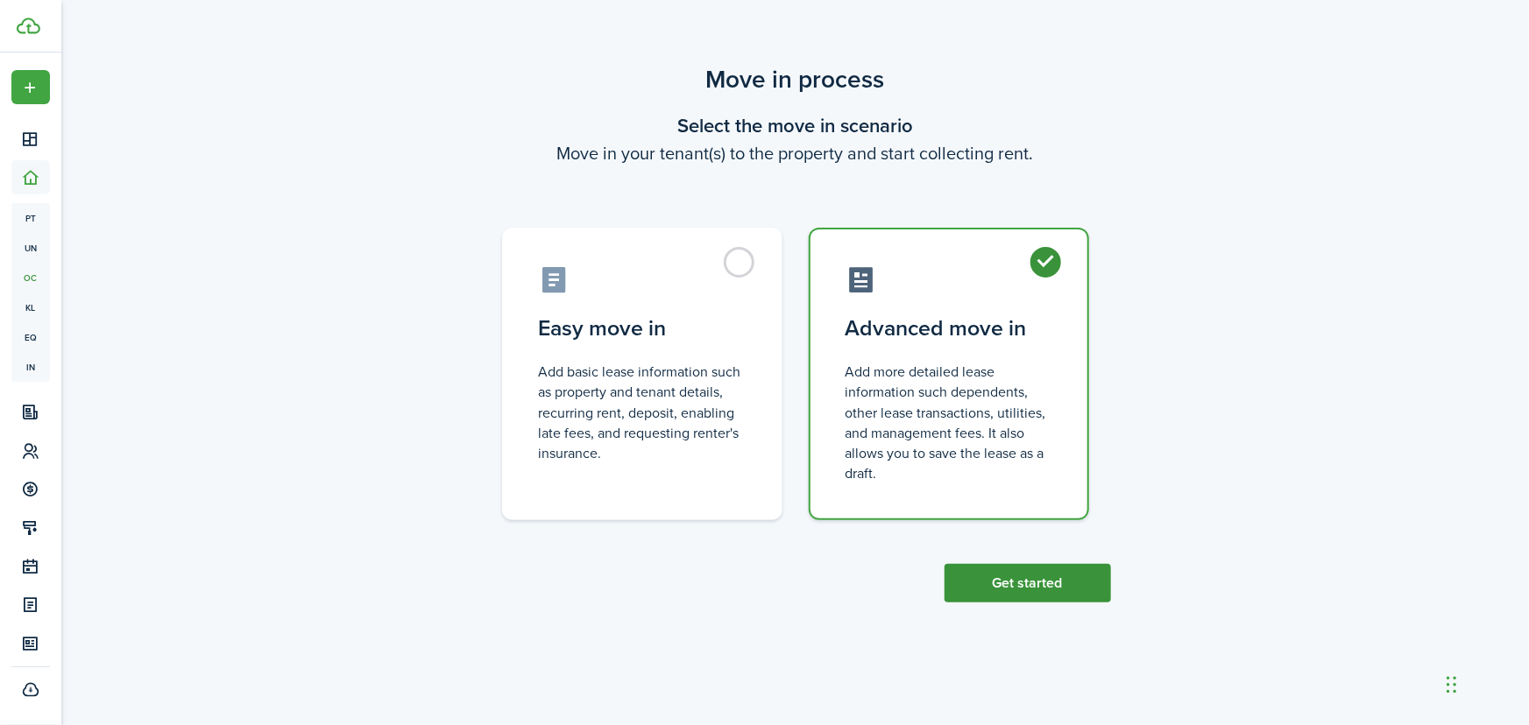 This screenshot has width=1529, height=725. I want to click on button: Open menu, so click(31, 87).